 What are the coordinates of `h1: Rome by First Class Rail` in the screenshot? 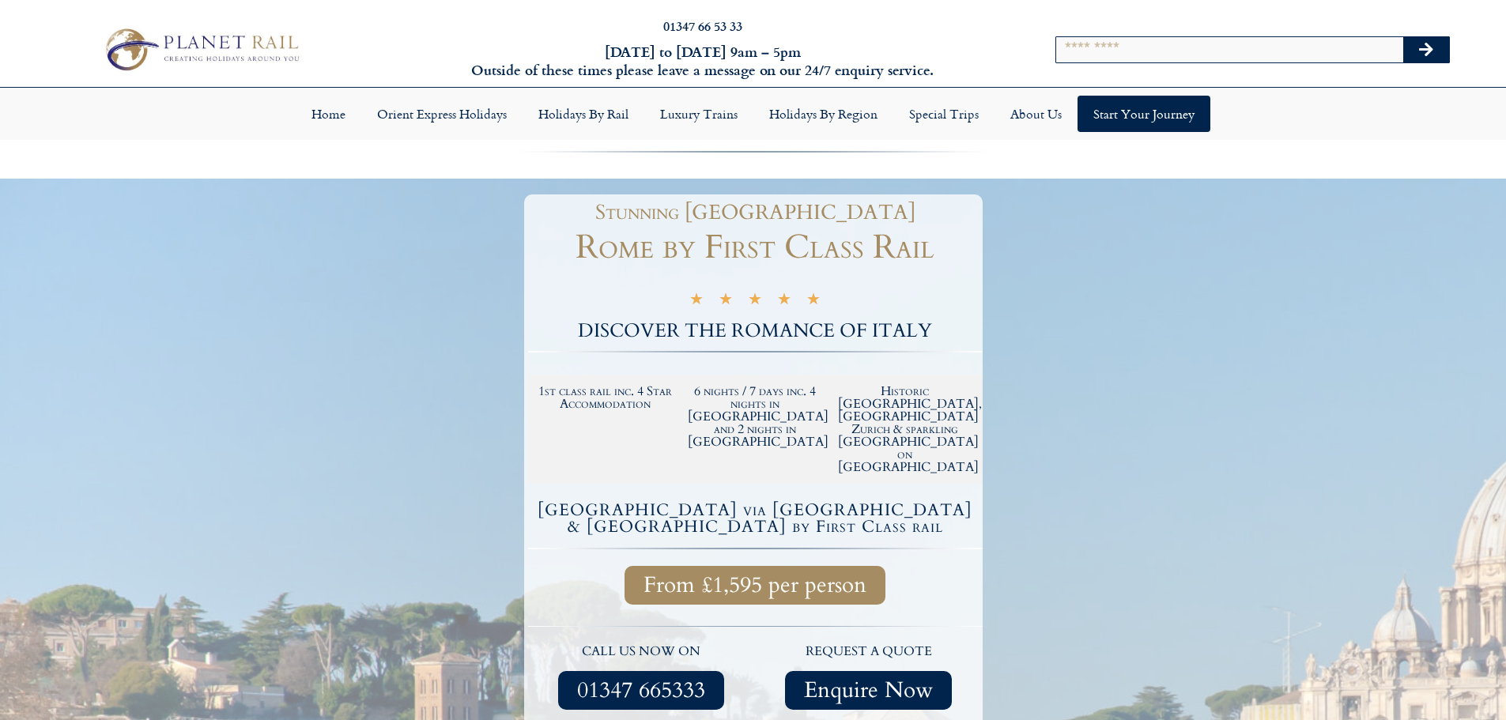 It's located at (755, 248).